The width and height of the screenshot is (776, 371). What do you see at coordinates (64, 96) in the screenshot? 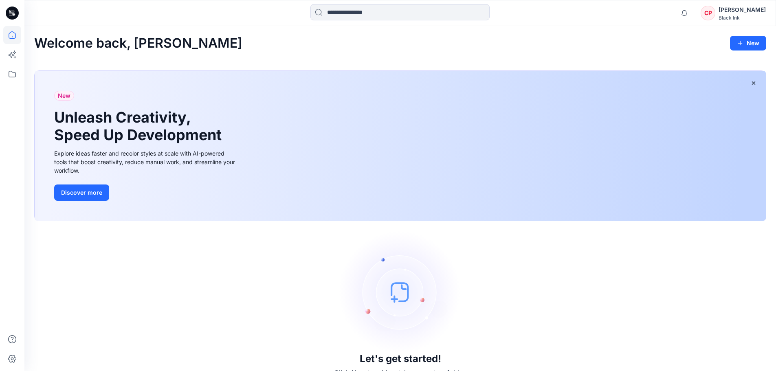
I see `span: New` at bounding box center [64, 96].